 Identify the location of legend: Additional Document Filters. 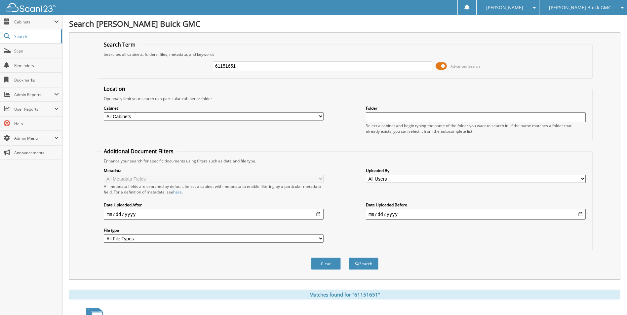
(139, 151).